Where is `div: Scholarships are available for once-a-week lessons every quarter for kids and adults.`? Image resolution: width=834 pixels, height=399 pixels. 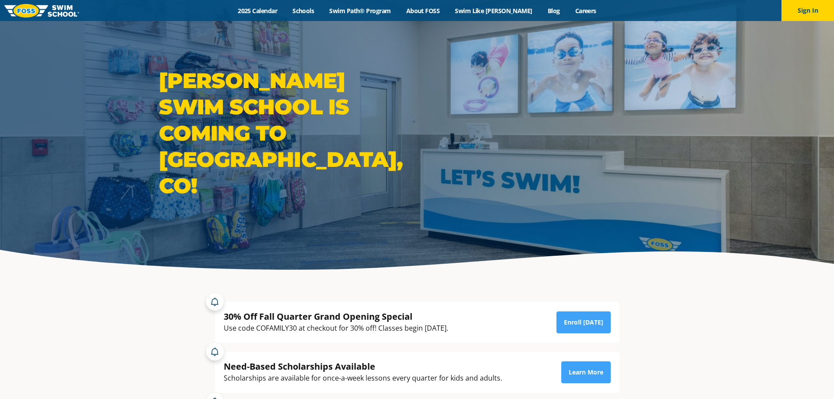 div: Scholarships are available for once-a-week lessons every quarter for kids and adults. is located at coordinates (363, 378).